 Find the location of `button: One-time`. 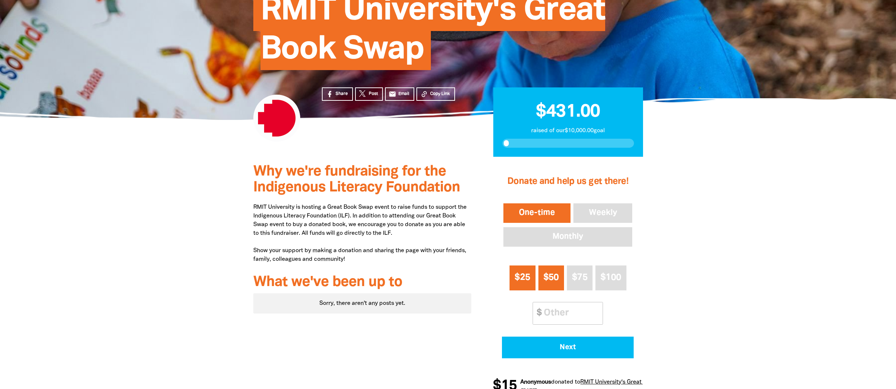

button: One-time is located at coordinates (537, 213).